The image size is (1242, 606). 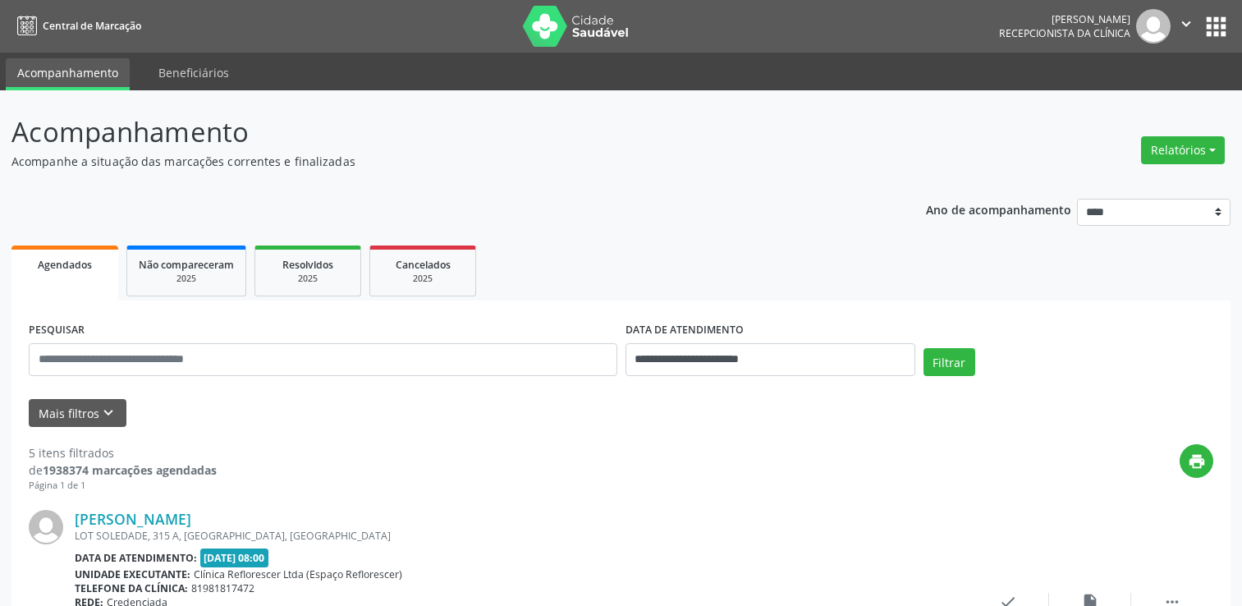 I want to click on b: Data de atendimento:, so click(x=135, y=557).